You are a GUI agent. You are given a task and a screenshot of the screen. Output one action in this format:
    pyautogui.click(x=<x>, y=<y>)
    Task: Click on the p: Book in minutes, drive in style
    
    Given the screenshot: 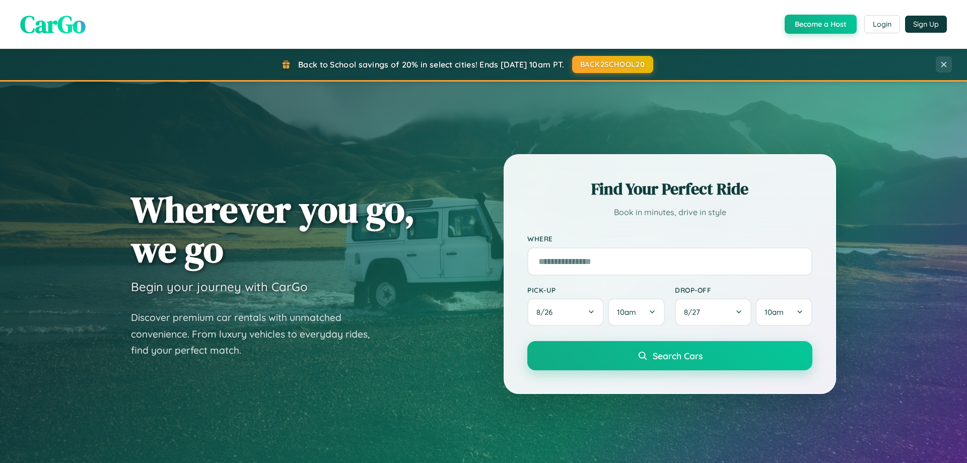 What is the action you would take?
    pyautogui.click(x=670, y=212)
    